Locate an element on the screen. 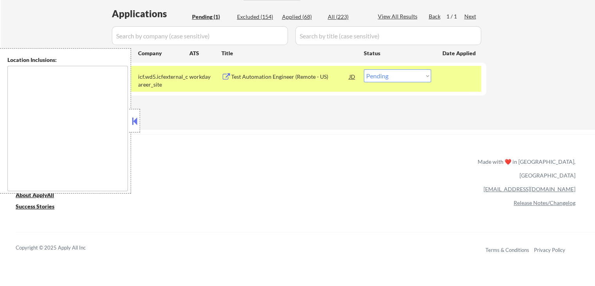  div: Back is located at coordinates (435, 16).